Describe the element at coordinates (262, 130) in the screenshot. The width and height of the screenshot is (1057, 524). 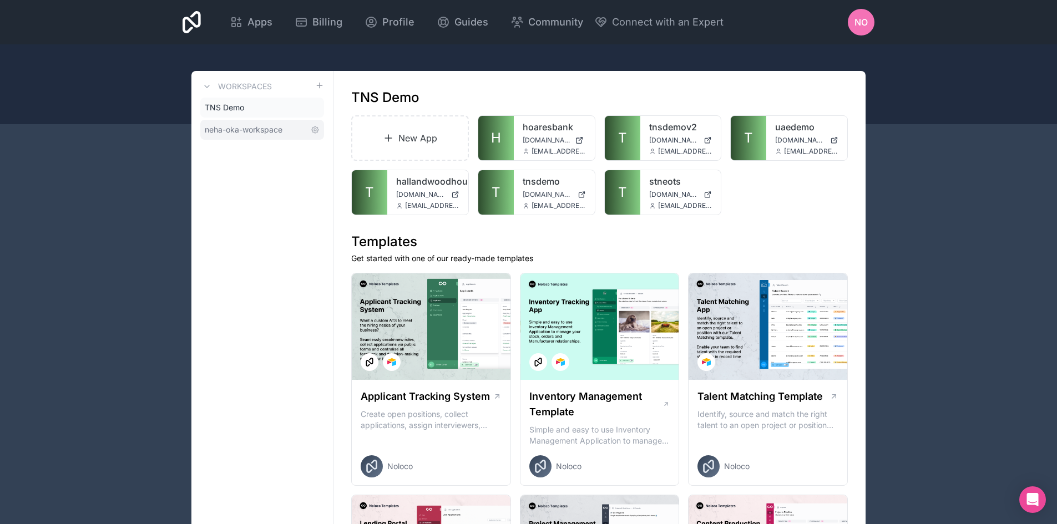
I see `a: neha-oka-workspace` at that location.